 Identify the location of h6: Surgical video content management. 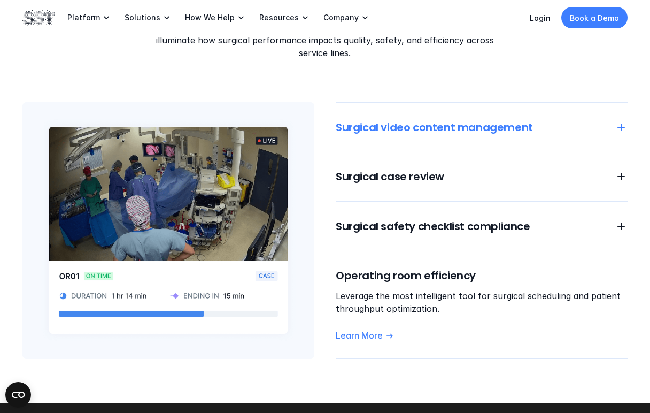
(469, 127).